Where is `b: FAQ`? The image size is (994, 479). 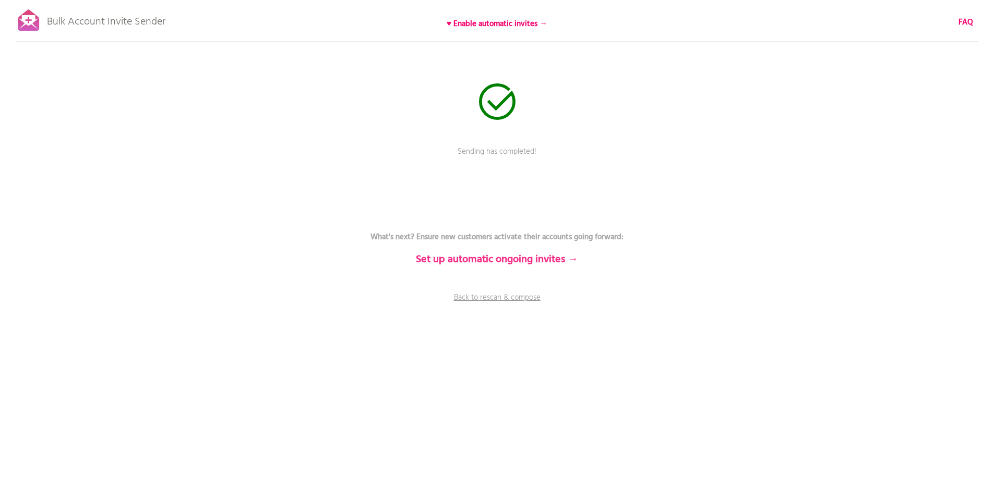
b: FAQ is located at coordinates (965, 22).